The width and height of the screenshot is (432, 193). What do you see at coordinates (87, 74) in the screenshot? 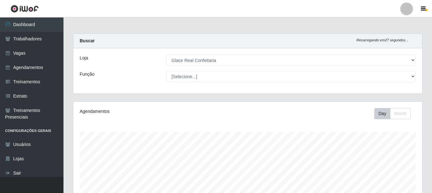
I see `label: Função` at bounding box center [87, 74].